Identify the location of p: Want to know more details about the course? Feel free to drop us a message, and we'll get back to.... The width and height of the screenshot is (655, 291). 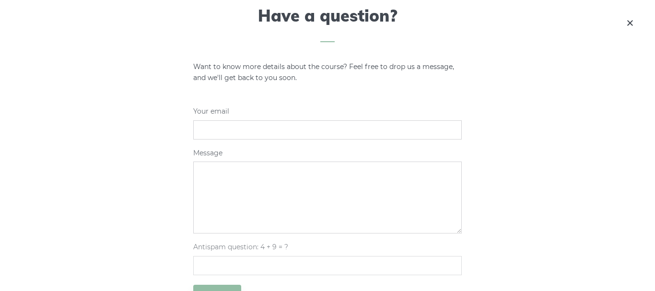
(328, 72).